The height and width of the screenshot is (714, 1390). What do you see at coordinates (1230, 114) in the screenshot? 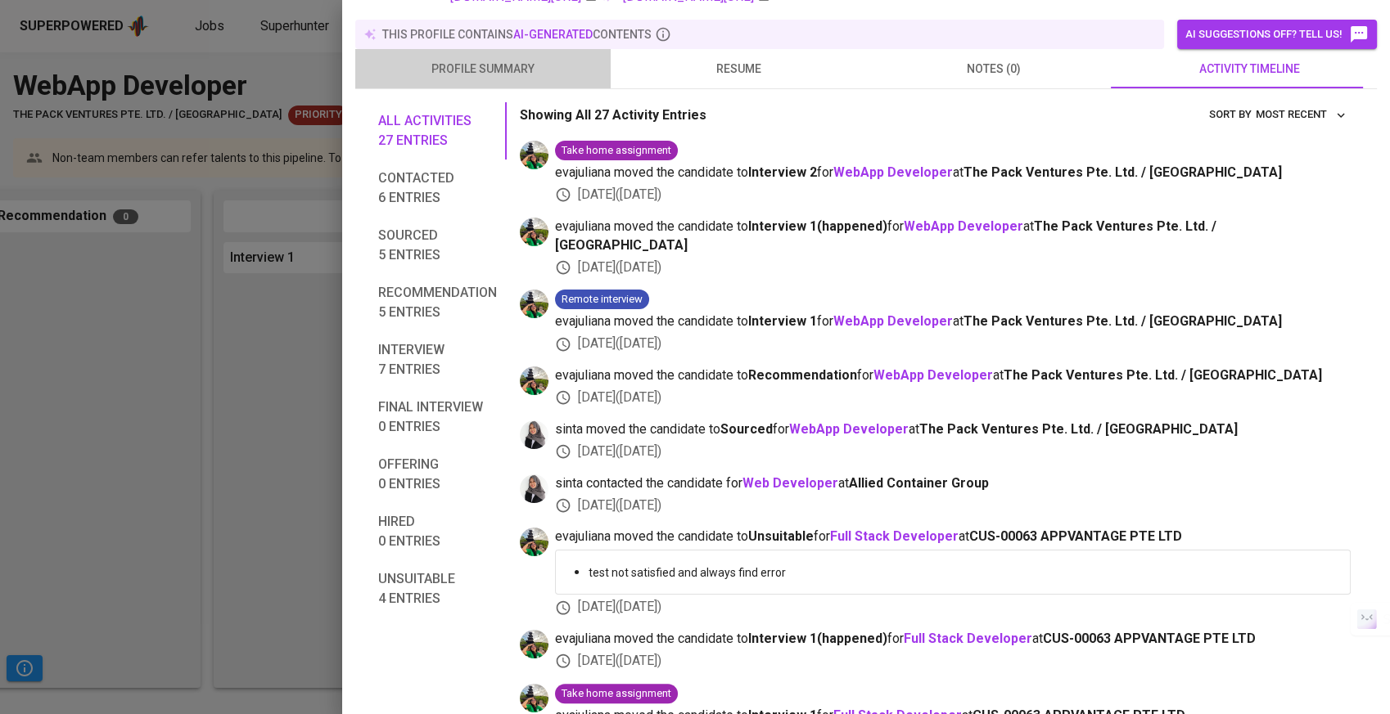
I see `span: sort by` at bounding box center [1230, 114].